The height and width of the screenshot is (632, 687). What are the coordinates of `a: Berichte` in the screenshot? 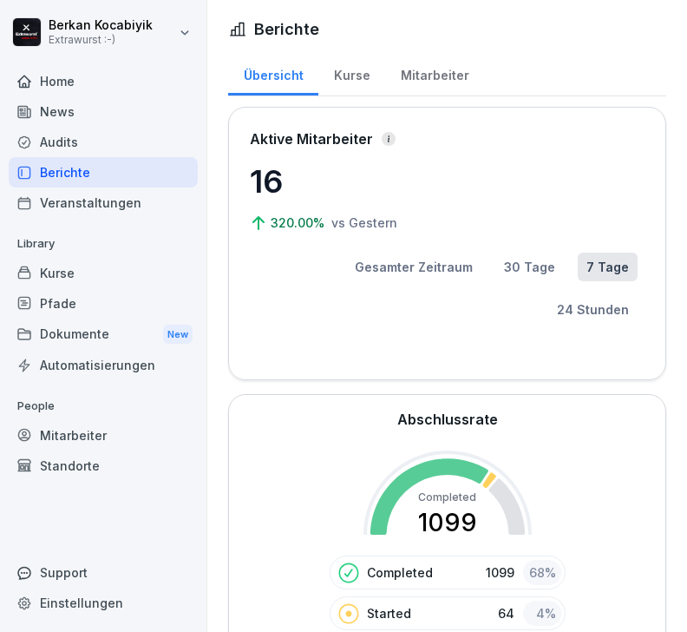 It's located at (103, 172).